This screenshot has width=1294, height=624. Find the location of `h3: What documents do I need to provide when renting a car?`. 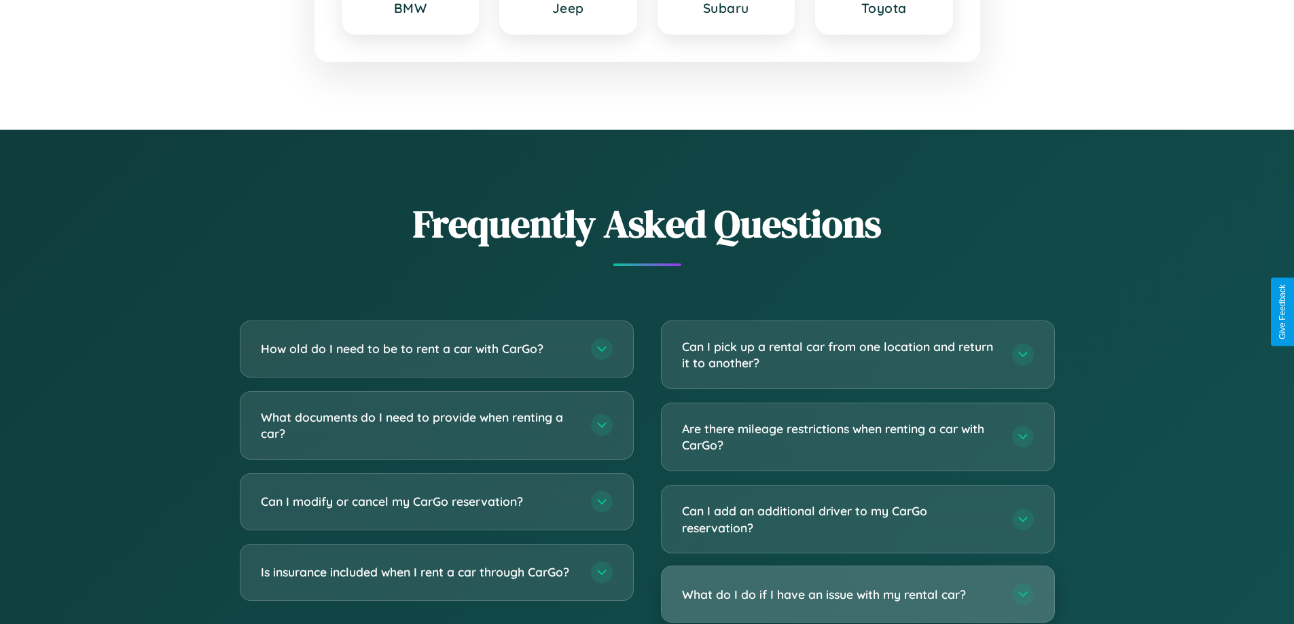

h3: What documents do I need to provide when renting a car? is located at coordinates (419, 425).